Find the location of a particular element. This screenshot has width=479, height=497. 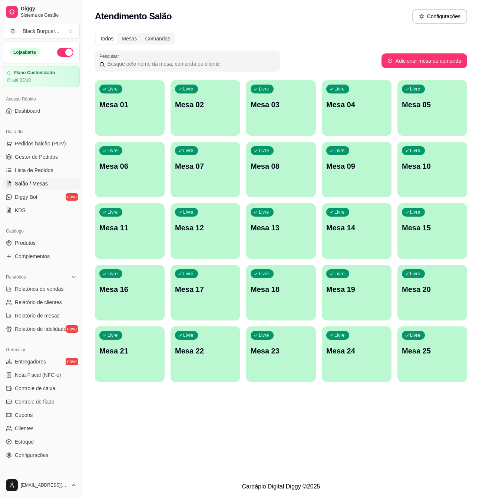

a: Salão / Mesas is located at coordinates (41, 183).